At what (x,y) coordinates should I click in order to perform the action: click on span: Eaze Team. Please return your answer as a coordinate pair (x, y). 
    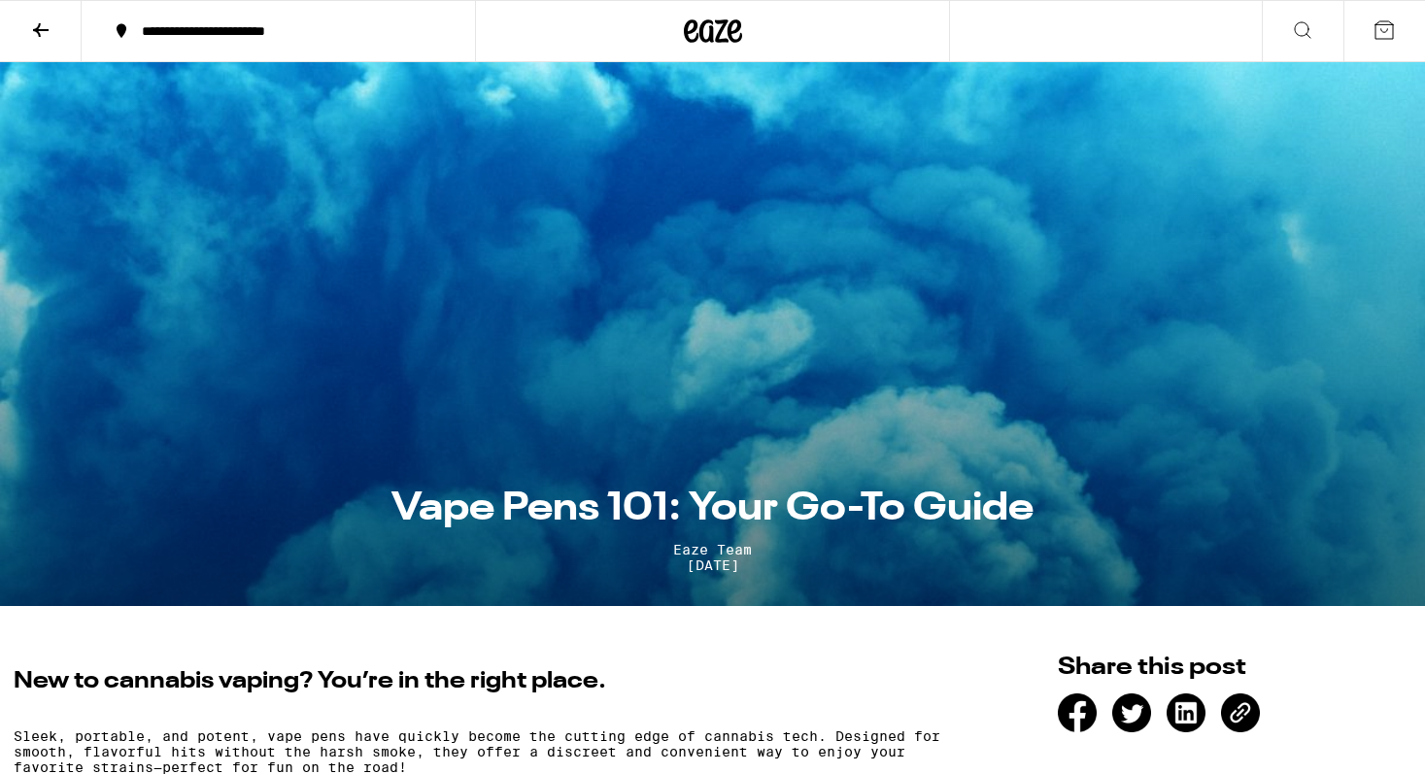
    Looking at the image, I should click on (713, 550).